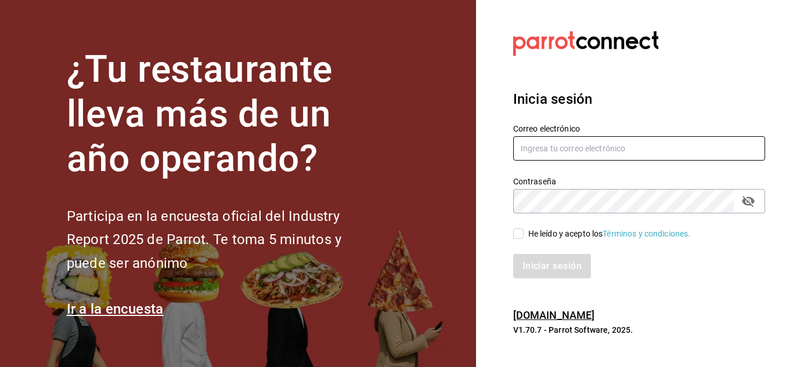  I want to click on a: Ir a la encuesta, so click(115, 309).